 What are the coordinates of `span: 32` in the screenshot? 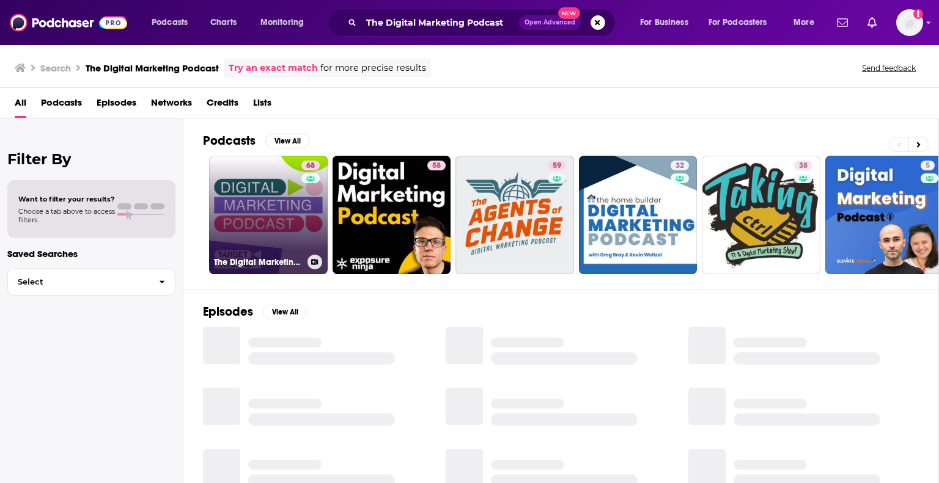 It's located at (680, 166).